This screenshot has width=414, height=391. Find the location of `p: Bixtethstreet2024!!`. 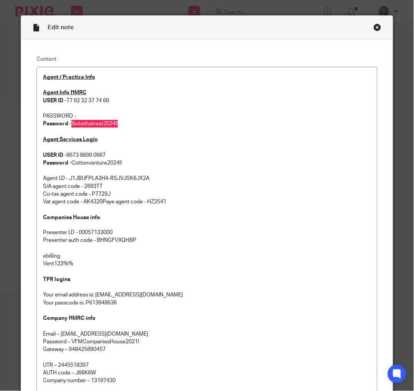

p: Bixtethstreet2024!! is located at coordinates (207, 124).